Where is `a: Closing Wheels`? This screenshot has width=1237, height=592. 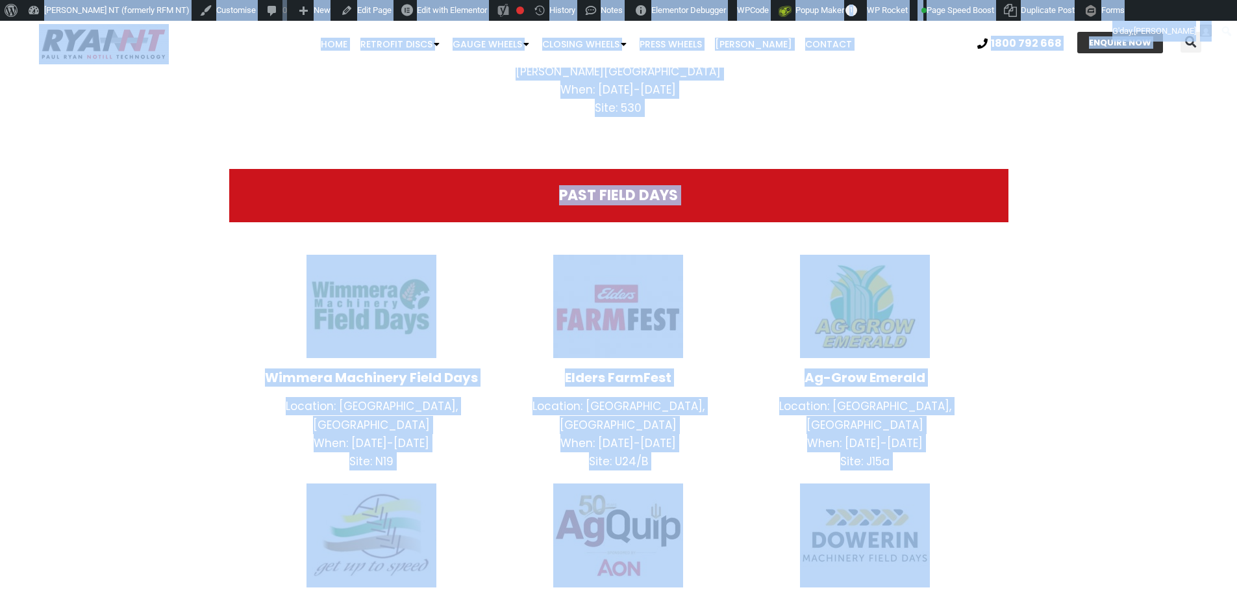 a: Closing Wheels is located at coordinates (585, 44).